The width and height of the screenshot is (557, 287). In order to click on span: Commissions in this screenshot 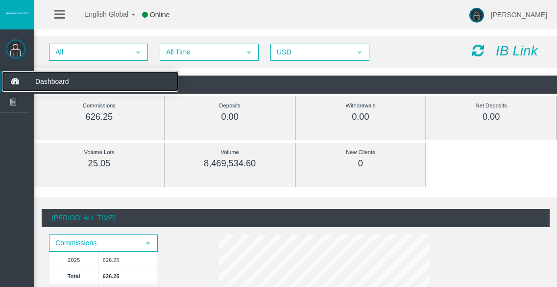, I will do `click(95, 242)`.